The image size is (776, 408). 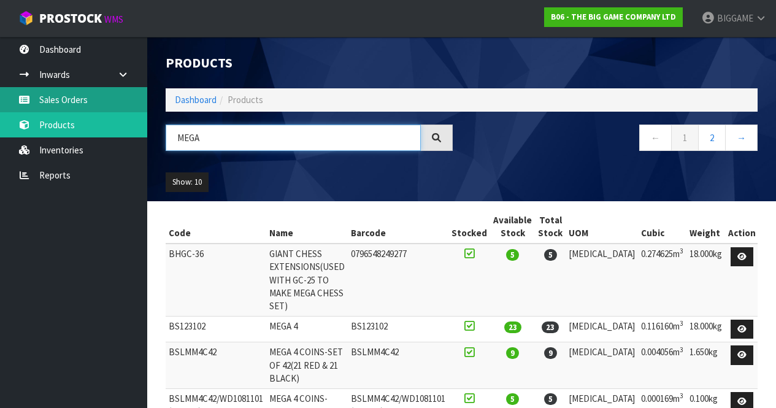 What do you see at coordinates (307, 227) in the screenshot?
I see `th: Name` at bounding box center [307, 227].